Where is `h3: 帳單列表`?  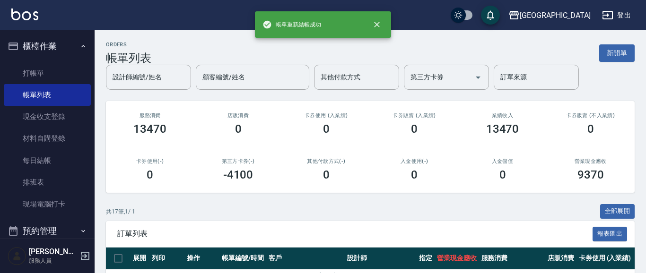 h3: 帳單列表 is located at coordinates (129, 58).